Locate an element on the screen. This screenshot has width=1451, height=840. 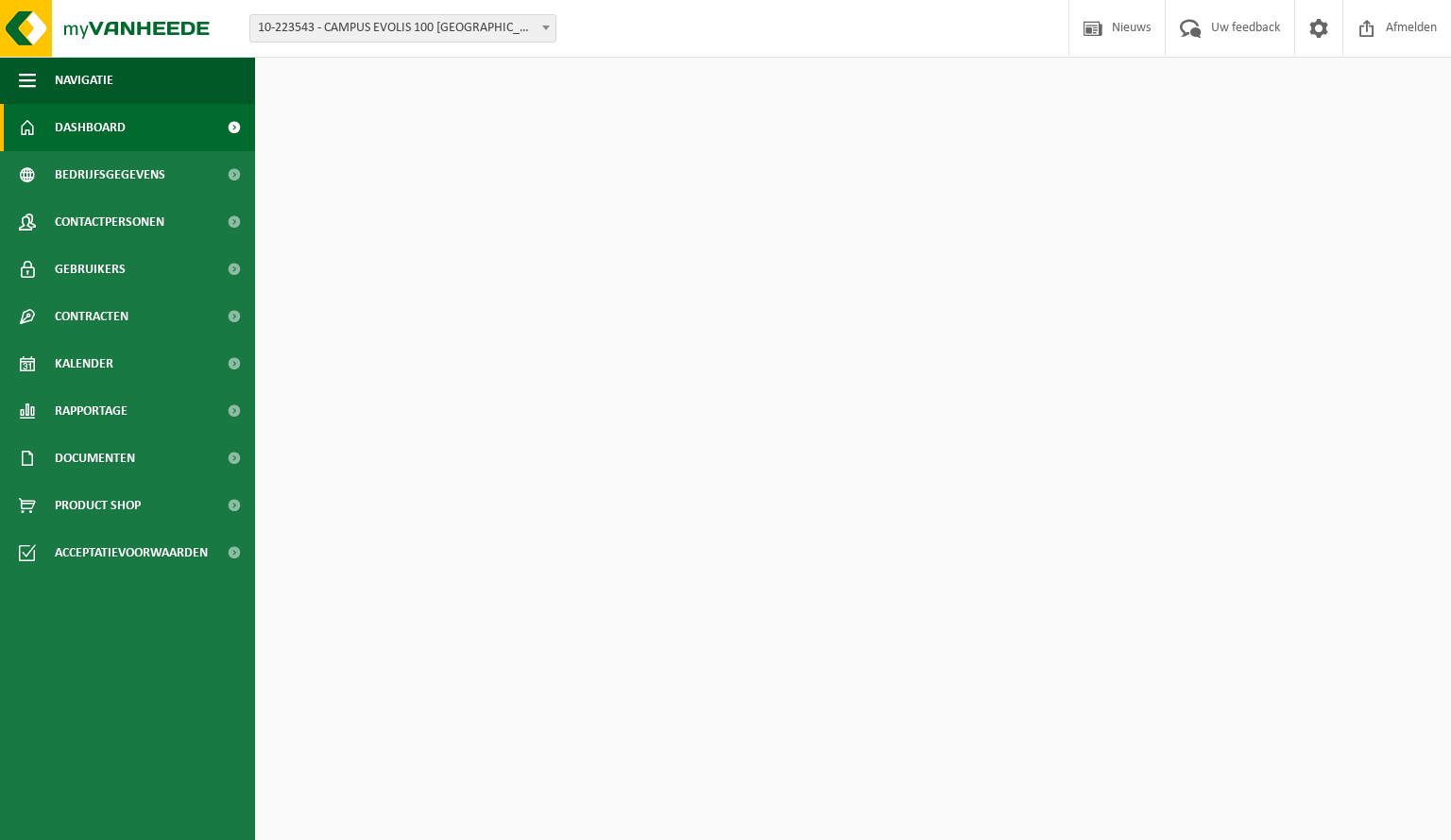
span: Acceptatievoorwaarden is located at coordinates (131, 553).